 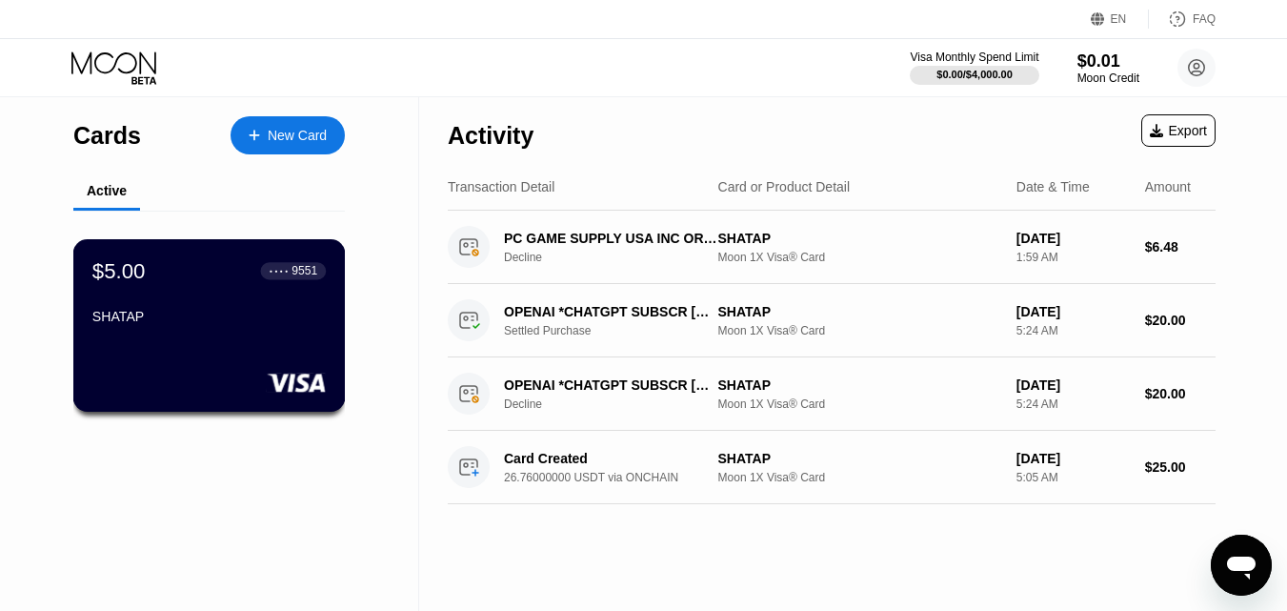 I want to click on div: Date & Time, so click(x=1053, y=187).